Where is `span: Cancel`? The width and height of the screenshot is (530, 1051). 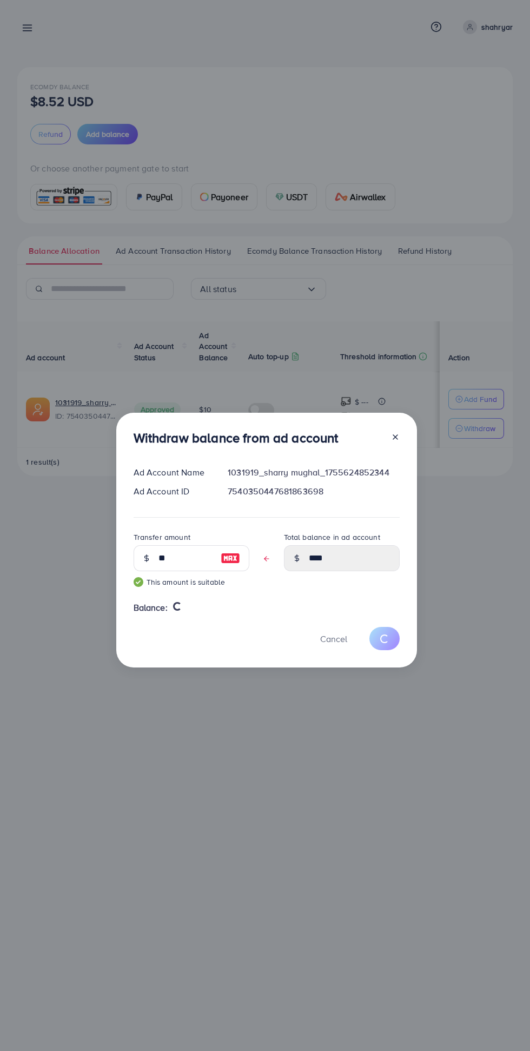 span: Cancel is located at coordinates (334, 639).